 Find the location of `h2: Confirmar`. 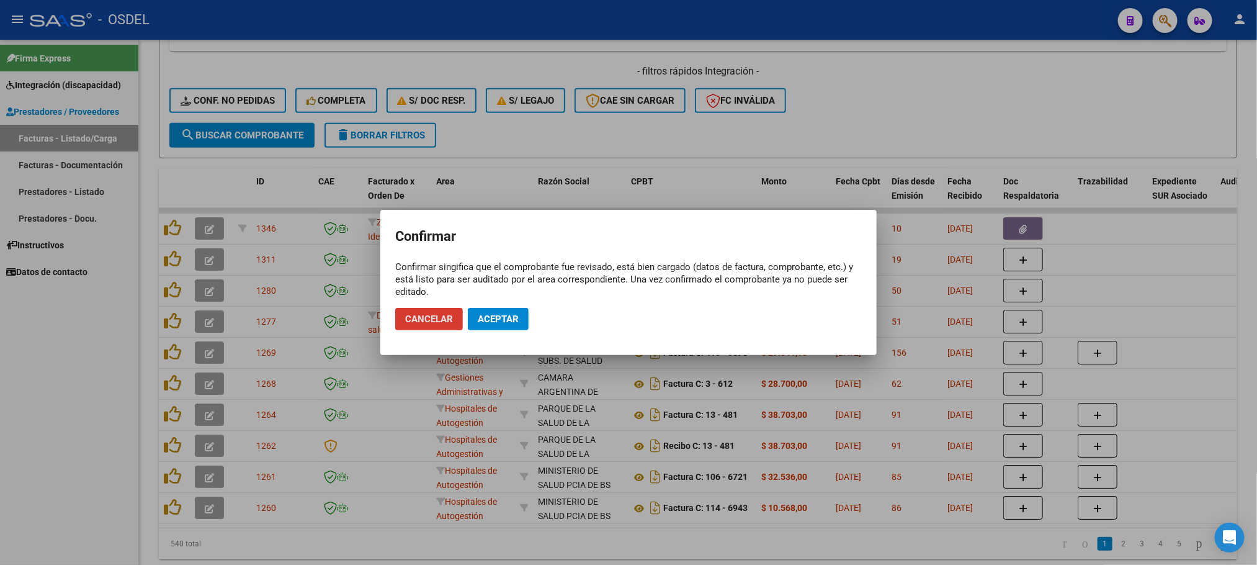

h2: Confirmar is located at coordinates (628, 236).